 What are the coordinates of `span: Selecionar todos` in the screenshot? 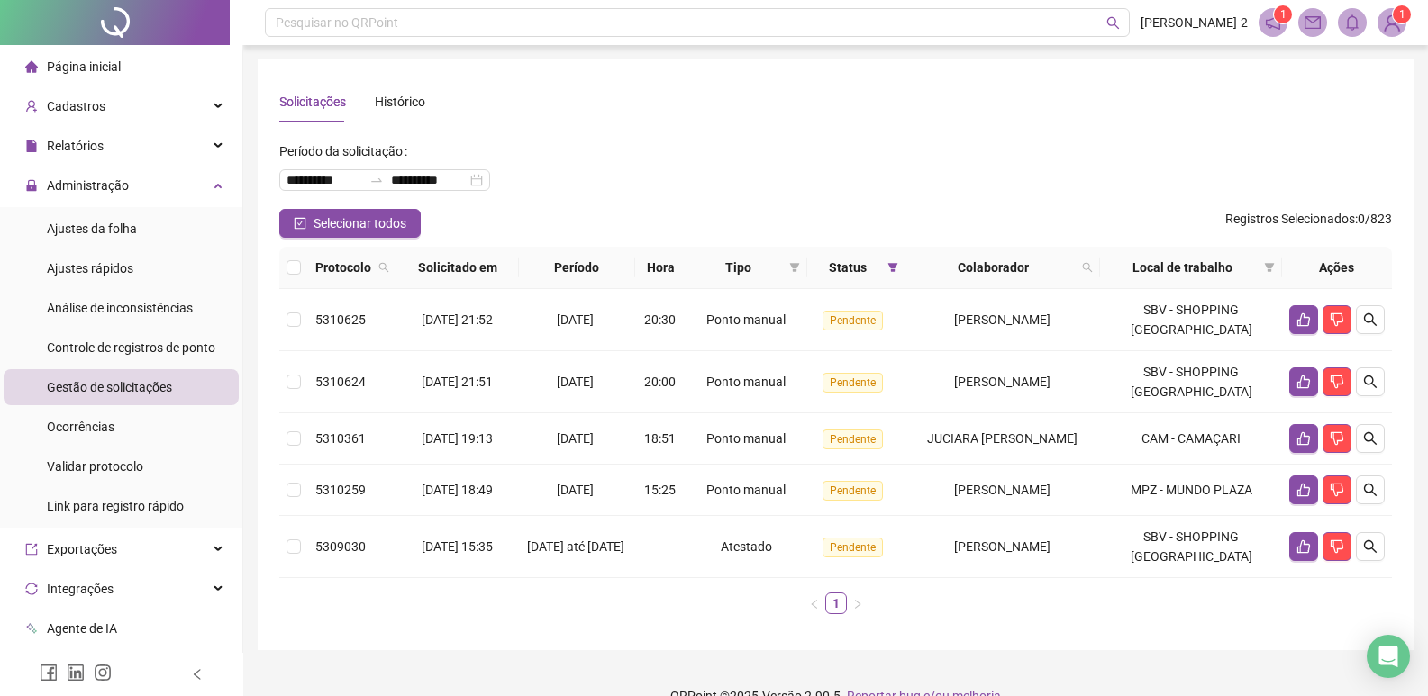 It's located at (359, 223).